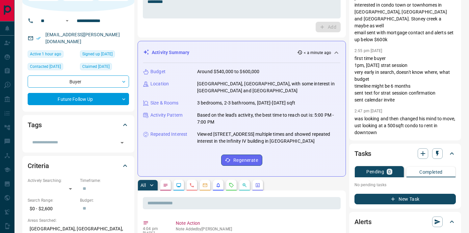 The height and width of the screenshot is (233, 469). Describe the element at coordinates (78, 99) in the screenshot. I see `div: Future Follow Up` at that location.